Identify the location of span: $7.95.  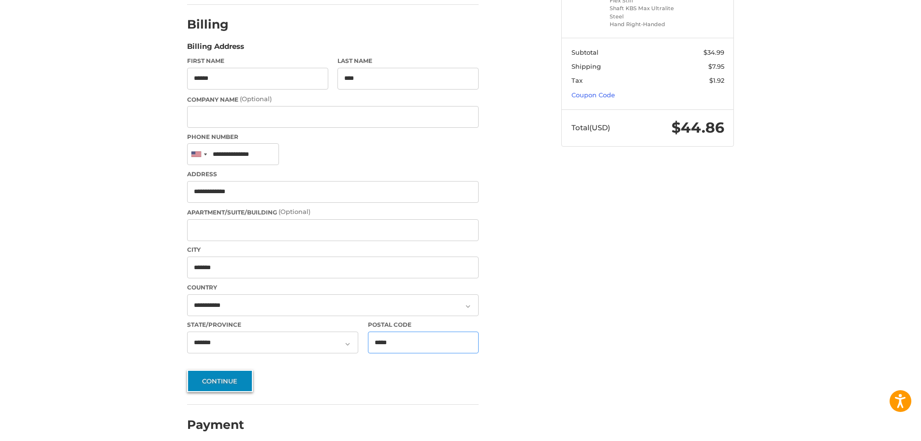
(716, 66).